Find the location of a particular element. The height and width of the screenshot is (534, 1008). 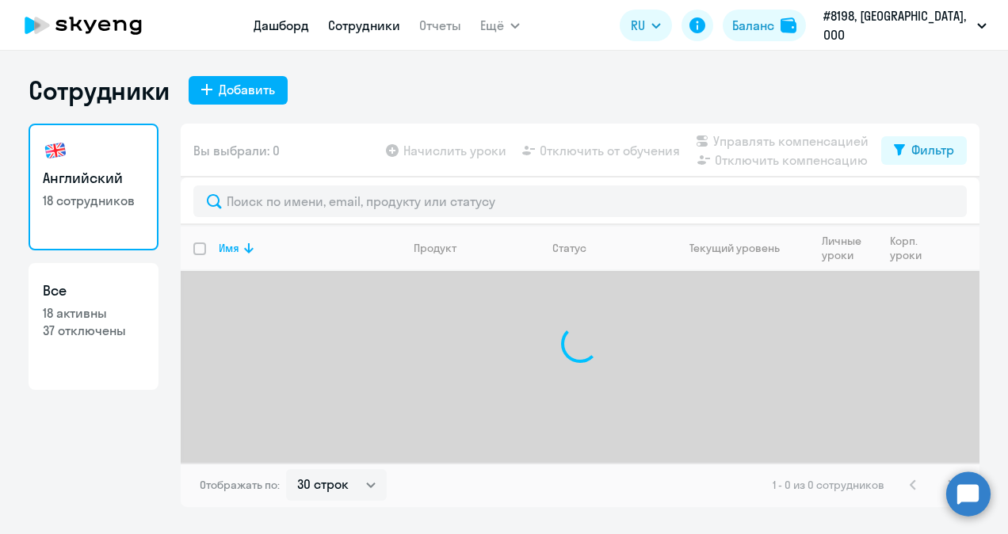

p: 37 отключены is located at coordinates (94, 330).